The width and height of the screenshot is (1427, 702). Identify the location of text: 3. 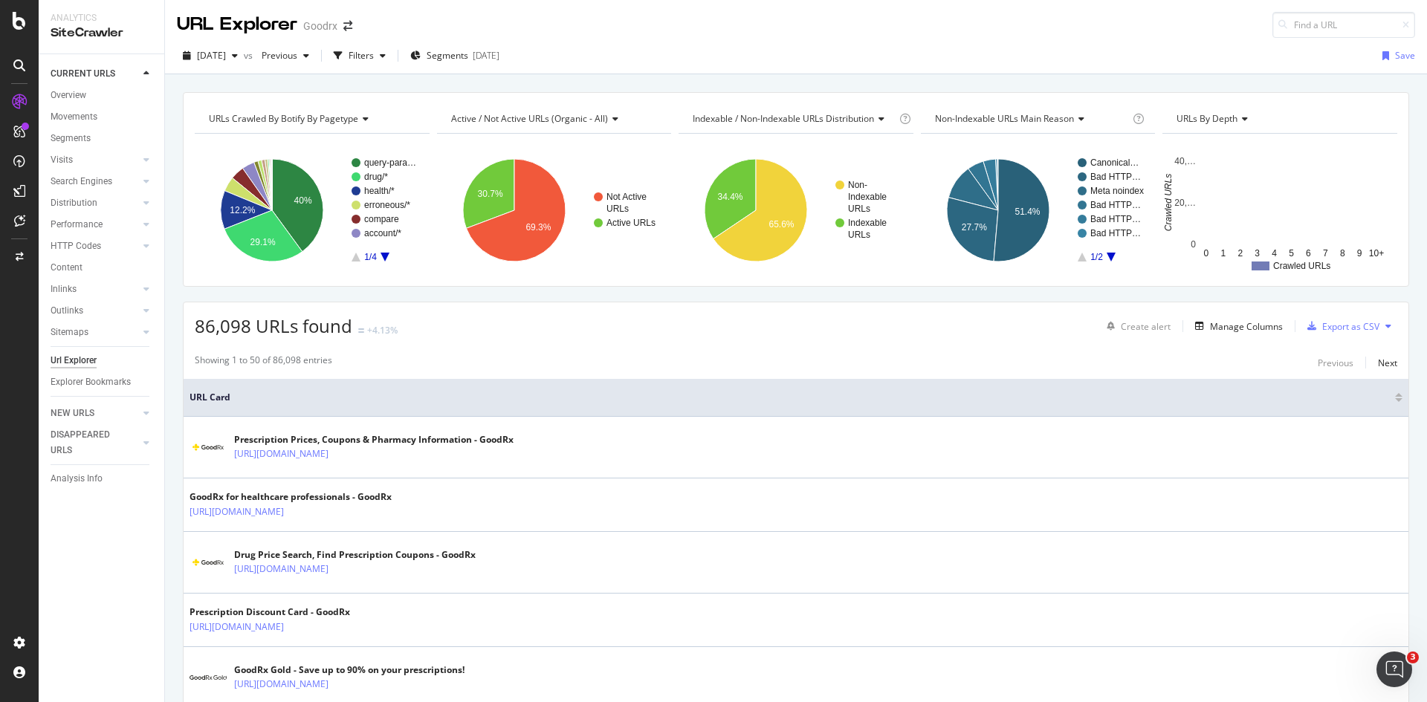
(1258, 253).